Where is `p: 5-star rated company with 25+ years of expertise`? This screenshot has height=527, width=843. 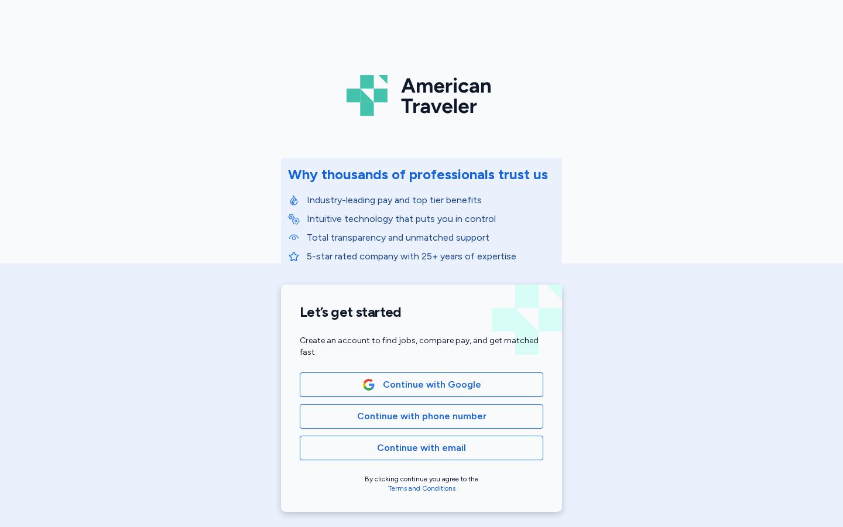
p: 5-star rated company with 25+ years of expertise is located at coordinates (431, 256).